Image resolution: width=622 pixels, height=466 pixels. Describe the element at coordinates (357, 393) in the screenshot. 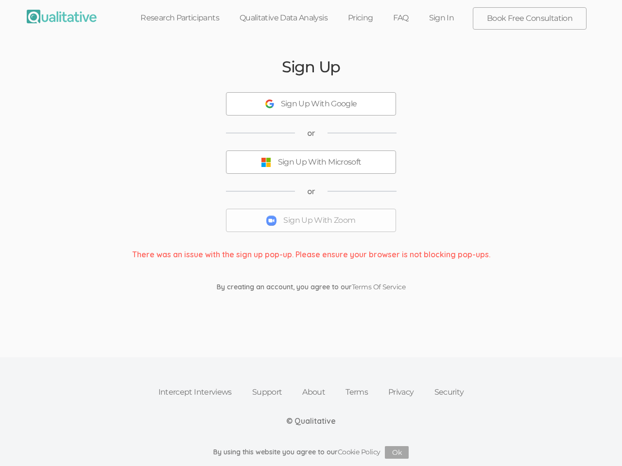

I see `a: Terms` at that location.